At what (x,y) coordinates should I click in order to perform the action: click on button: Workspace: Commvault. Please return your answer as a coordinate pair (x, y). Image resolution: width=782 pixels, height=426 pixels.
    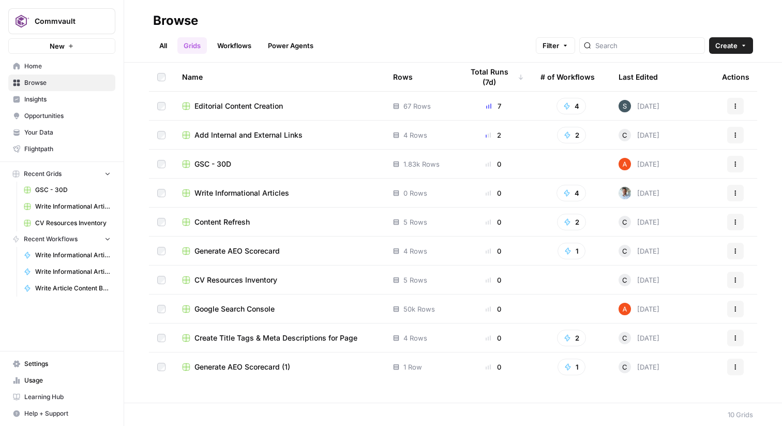
    Looking at the image, I should click on (62, 21).